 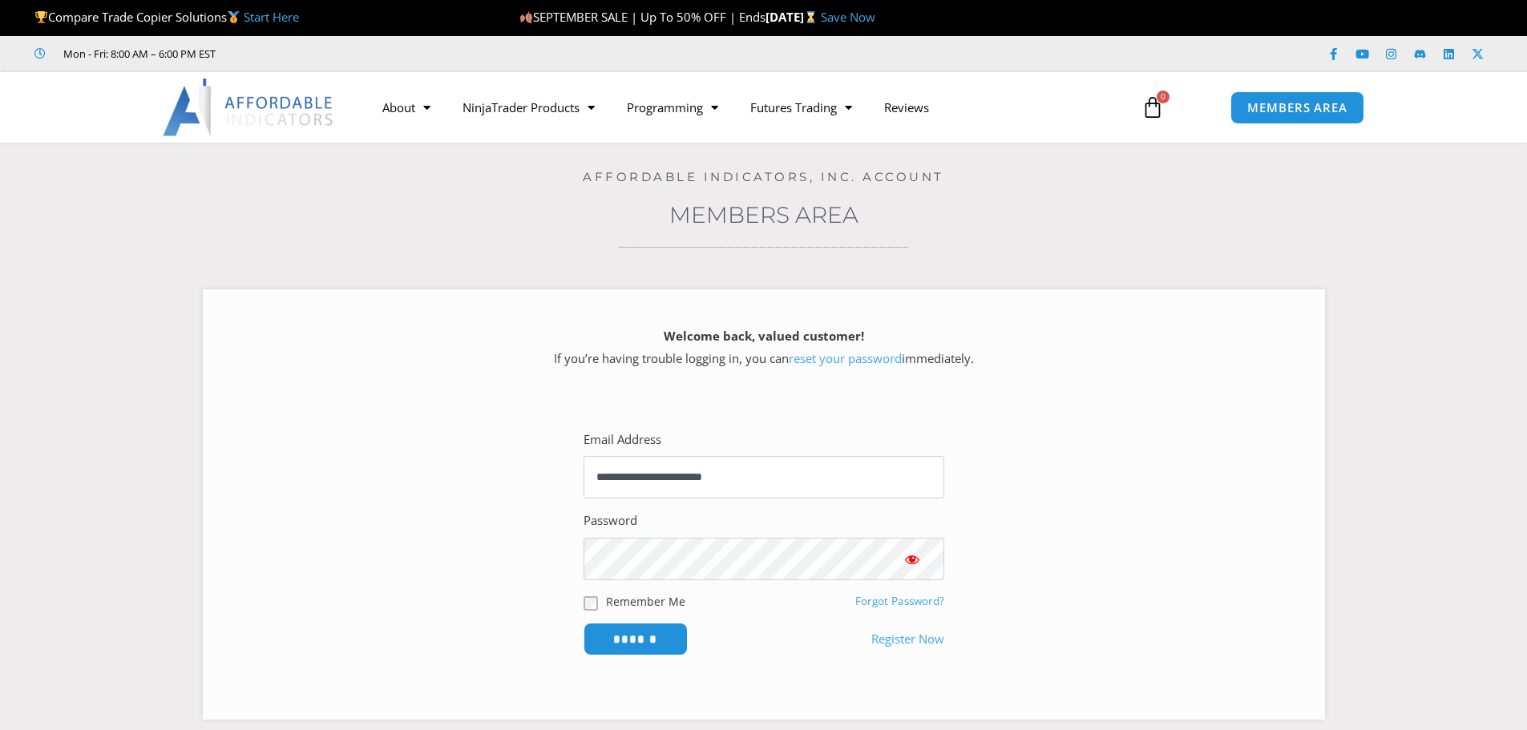 What do you see at coordinates (528, 107) in the screenshot?
I see `a: NinjaTrader Products` at bounding box center [528, 107].